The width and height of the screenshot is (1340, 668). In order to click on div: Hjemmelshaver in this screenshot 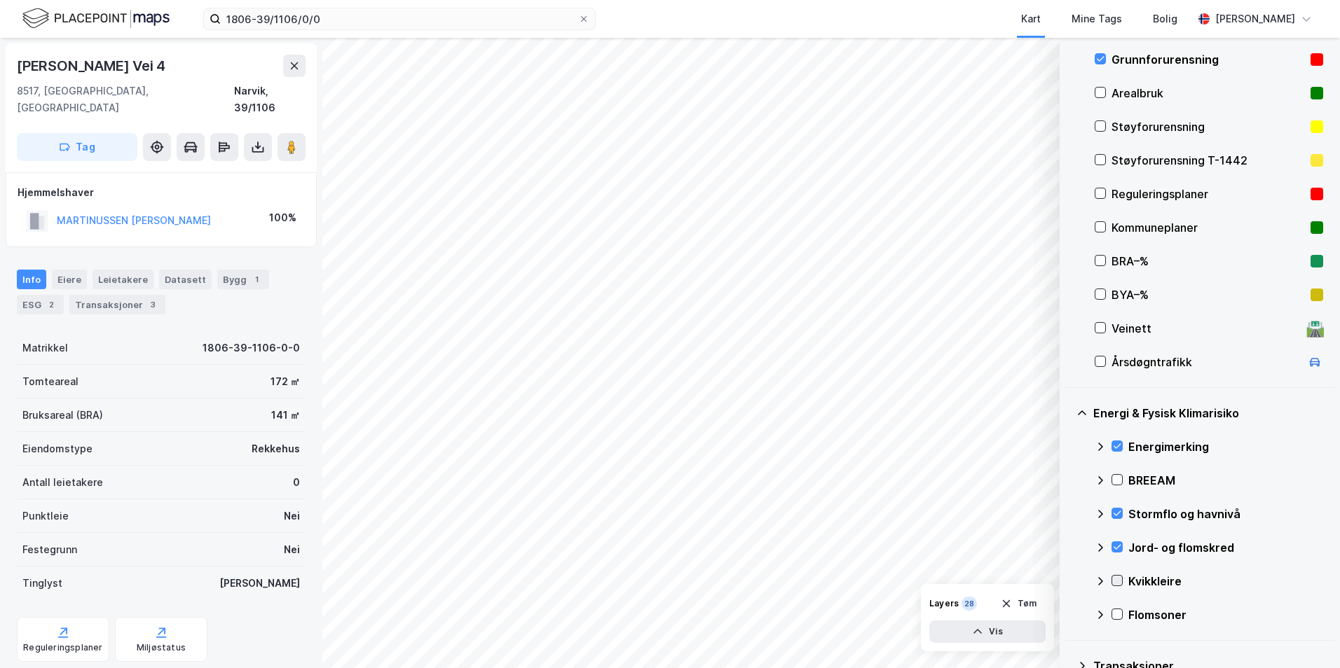, I will do `click(161, 193)`.